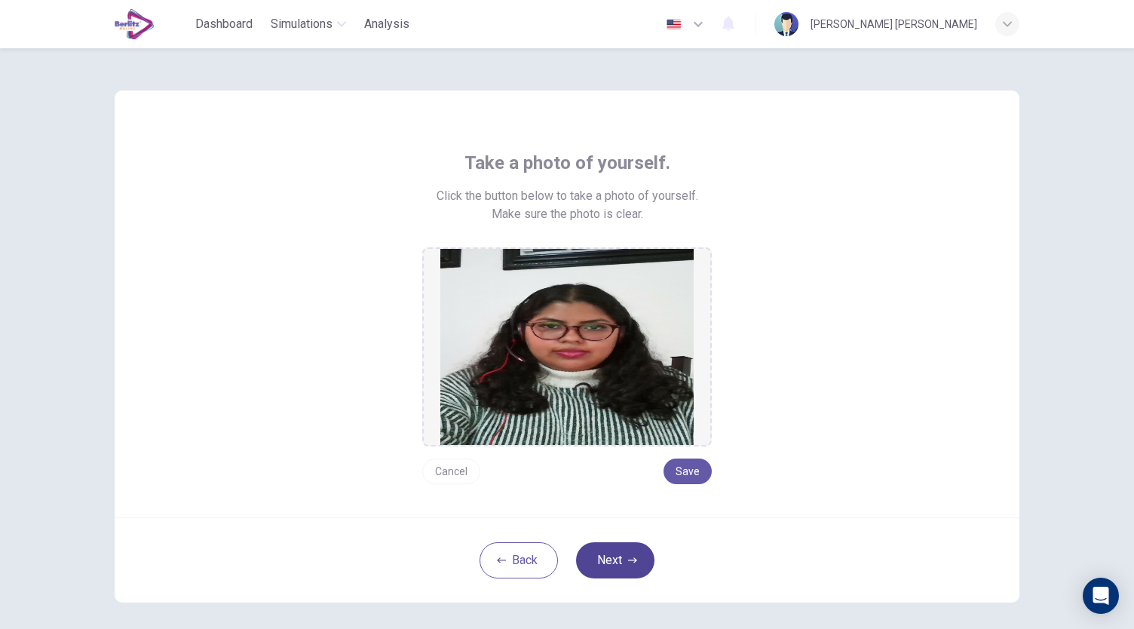  I want to click on a: Dashboard, so click(224, 24).